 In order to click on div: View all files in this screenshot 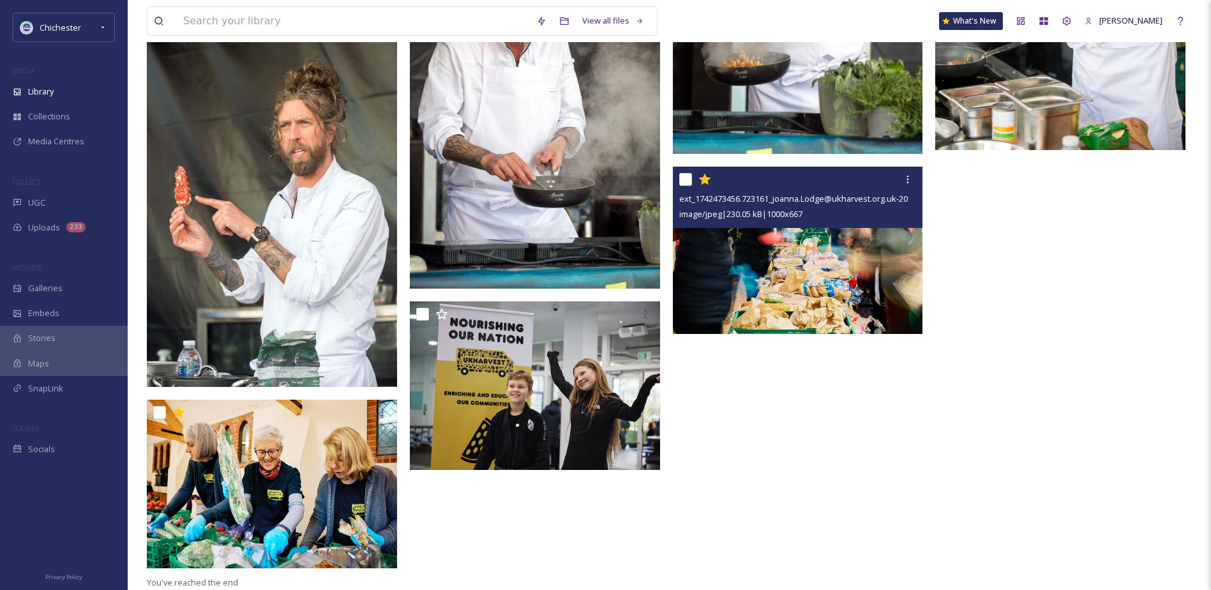, I will do `click(613, 20)`.